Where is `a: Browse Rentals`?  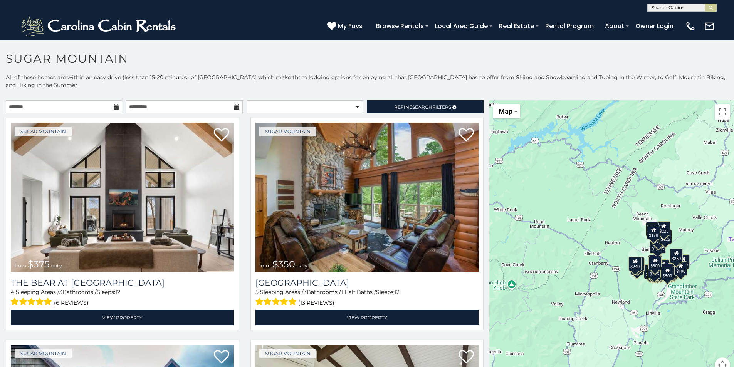
a: Browse Rentals is located at coordinates (400, 26).